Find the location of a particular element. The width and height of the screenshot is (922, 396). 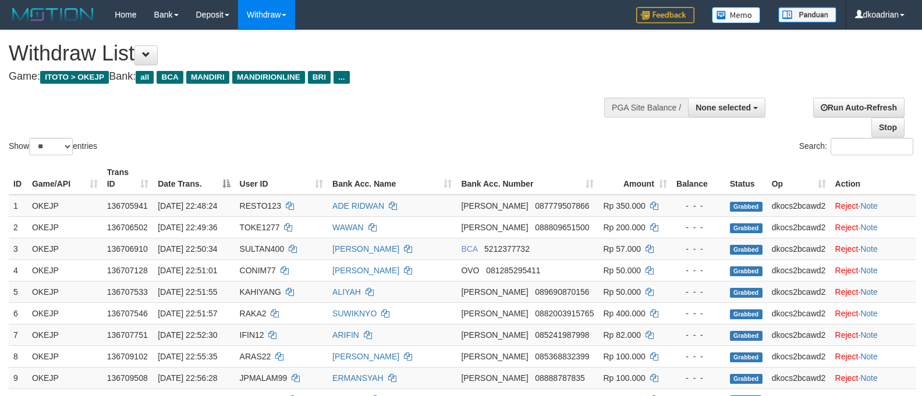

img: Feedback.jpg is located at coordinates (665, 15).